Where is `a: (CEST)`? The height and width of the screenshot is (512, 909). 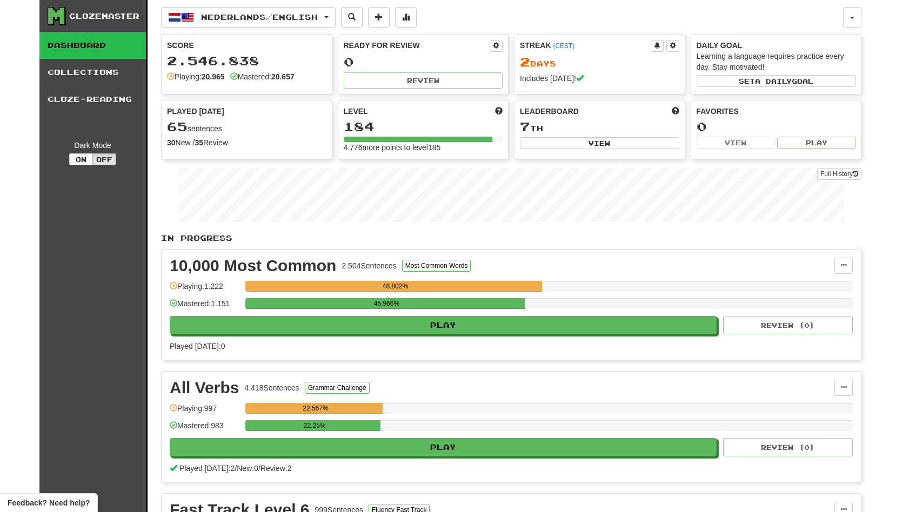
a: (CEST) is located at coordinates (564, 46).